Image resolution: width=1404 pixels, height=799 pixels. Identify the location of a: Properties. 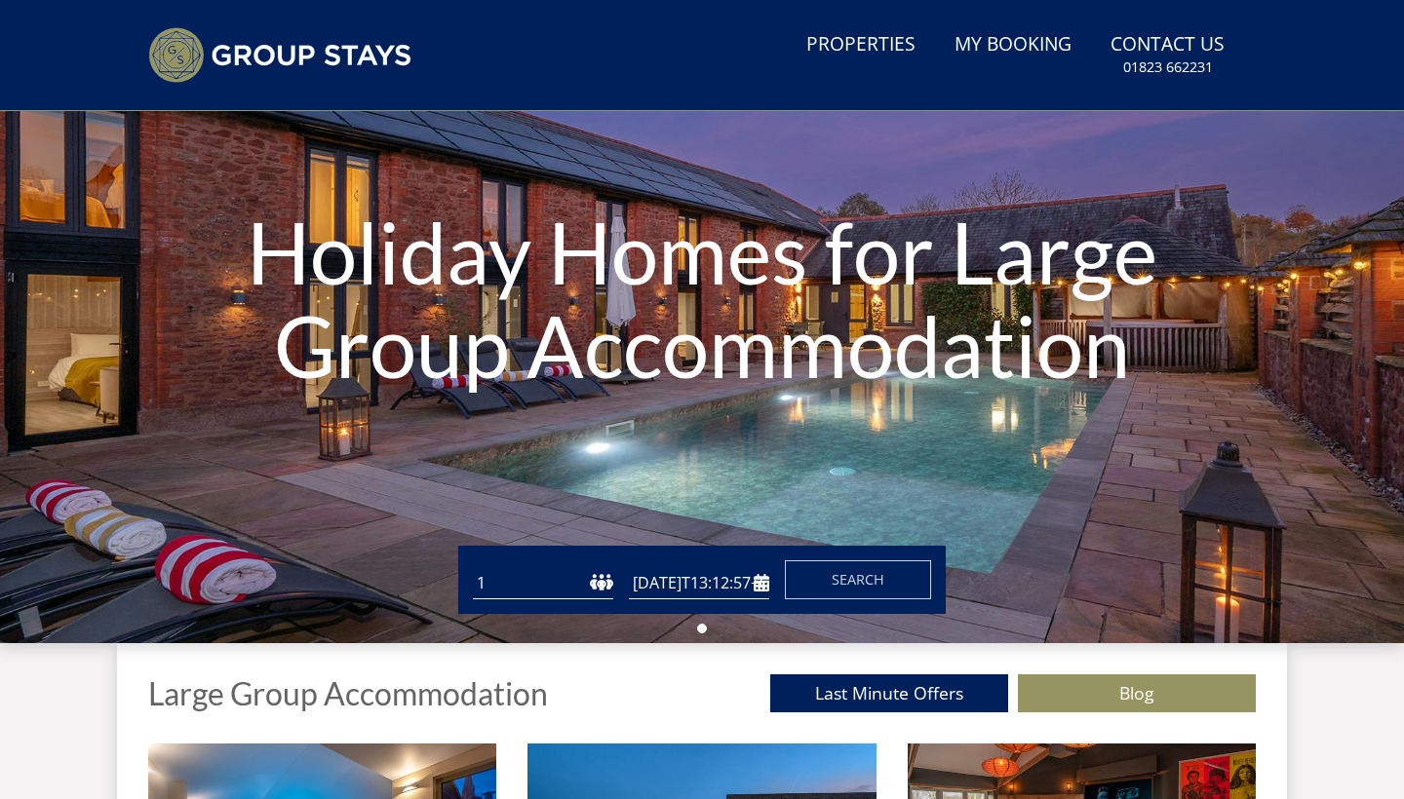
(861, 45).